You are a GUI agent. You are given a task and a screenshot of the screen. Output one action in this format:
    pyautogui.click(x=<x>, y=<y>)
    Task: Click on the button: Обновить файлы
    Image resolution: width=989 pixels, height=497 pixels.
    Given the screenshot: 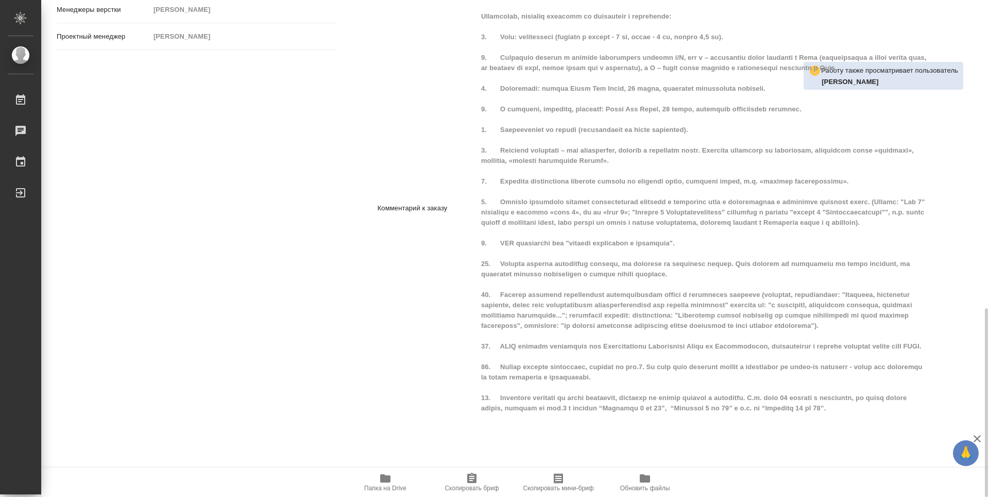 What is the action you would take?
    pyautogui.click(x=645, y=482)
    